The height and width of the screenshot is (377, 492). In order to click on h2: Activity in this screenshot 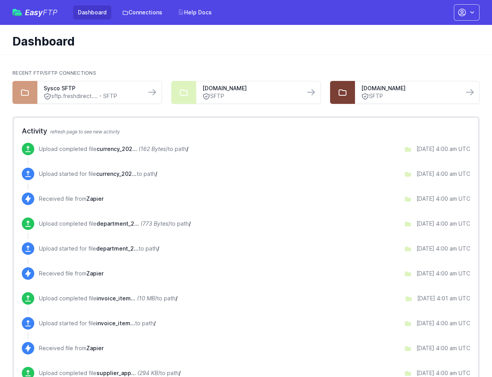, I will do `click(246, 131)`.